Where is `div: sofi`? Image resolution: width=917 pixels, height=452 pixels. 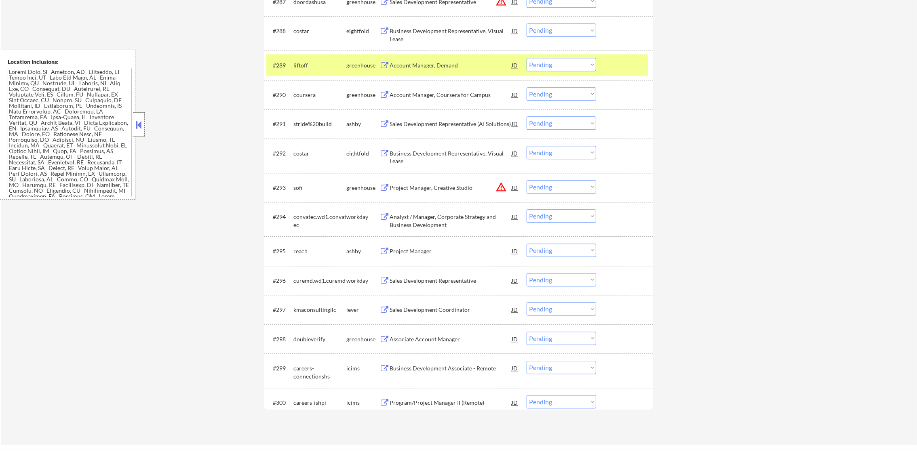 div: sofi is located at coordinates (320, 188).